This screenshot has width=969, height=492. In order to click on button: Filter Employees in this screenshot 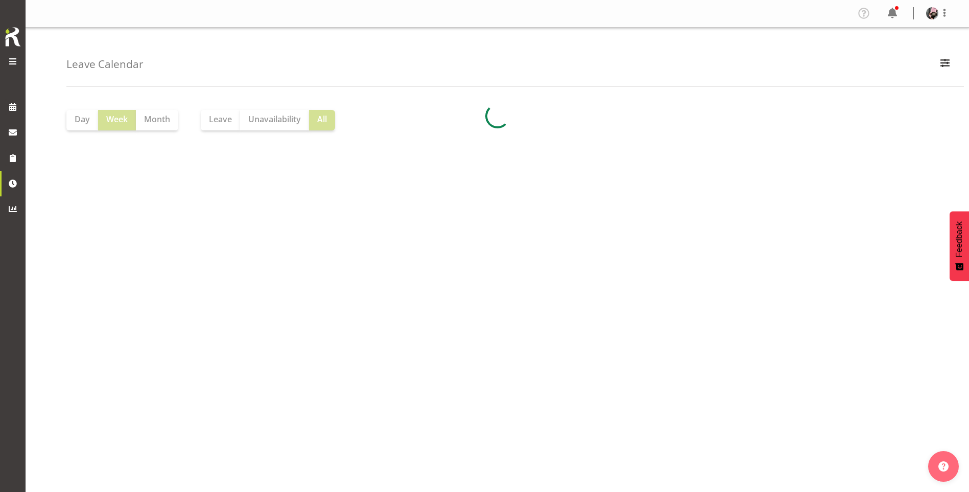, I will do `click(945, 64)`.